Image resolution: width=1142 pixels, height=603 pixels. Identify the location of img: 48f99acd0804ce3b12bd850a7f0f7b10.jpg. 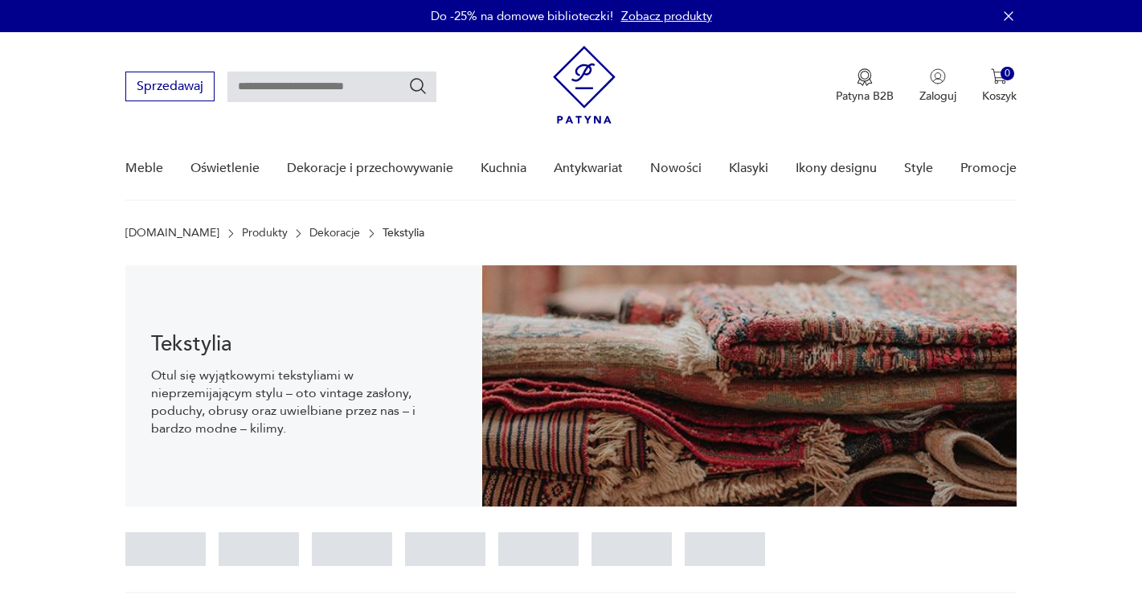
(749, 386).